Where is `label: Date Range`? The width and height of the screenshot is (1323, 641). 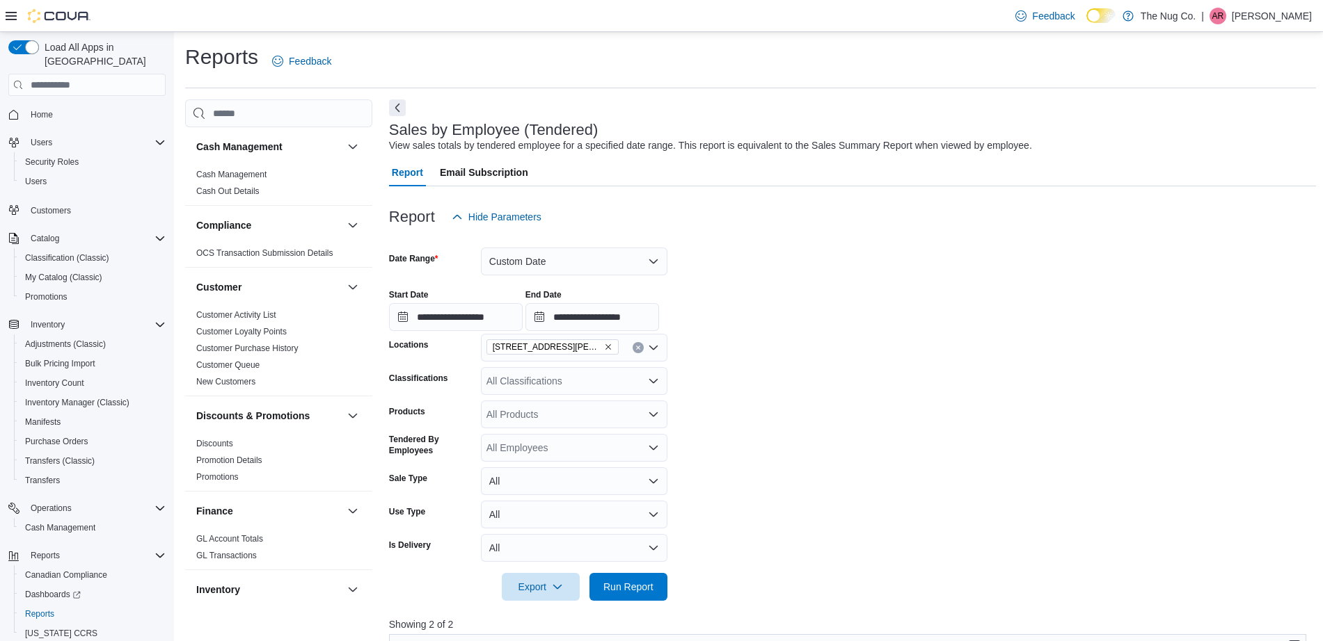
label: Date Range is located at coordinates (413, 259).